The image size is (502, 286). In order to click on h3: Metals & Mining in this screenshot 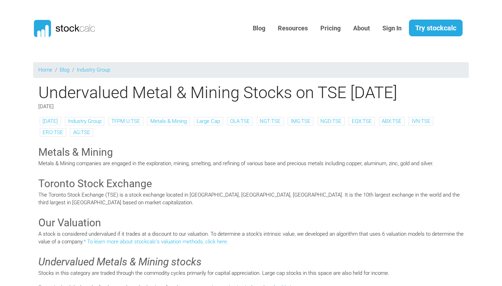, I will do `click(251, 152)`.